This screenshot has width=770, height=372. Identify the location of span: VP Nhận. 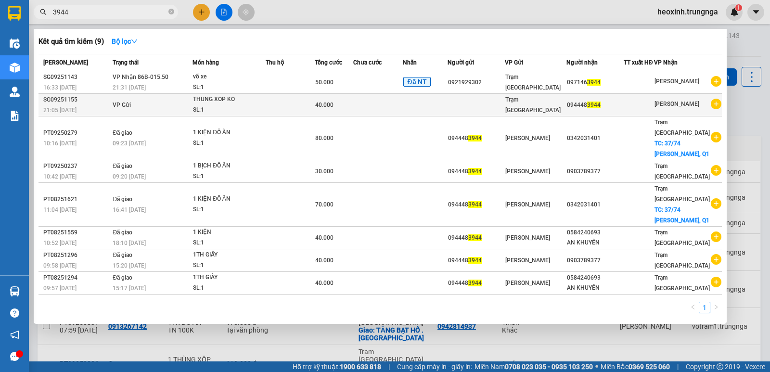
(665, 63).